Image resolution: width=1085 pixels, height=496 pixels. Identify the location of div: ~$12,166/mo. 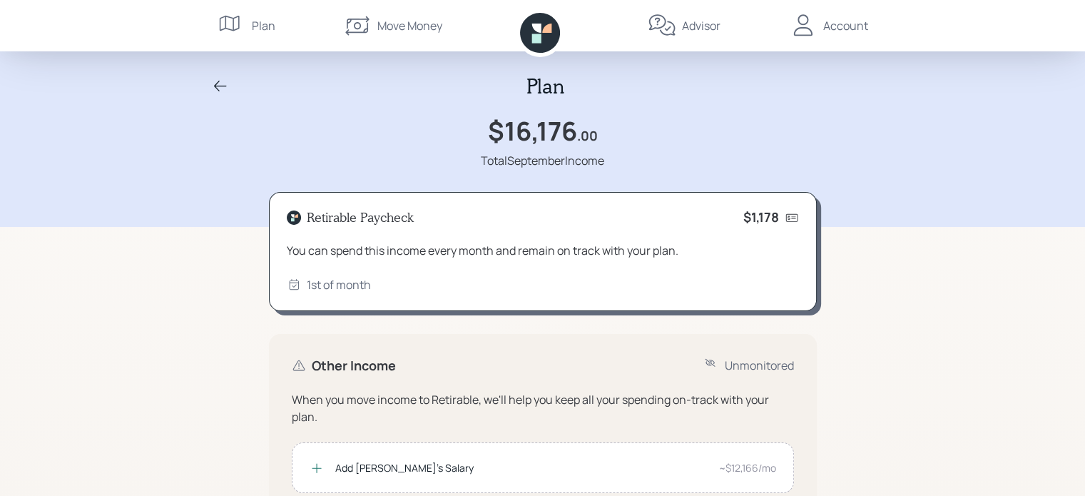
(747, 467).